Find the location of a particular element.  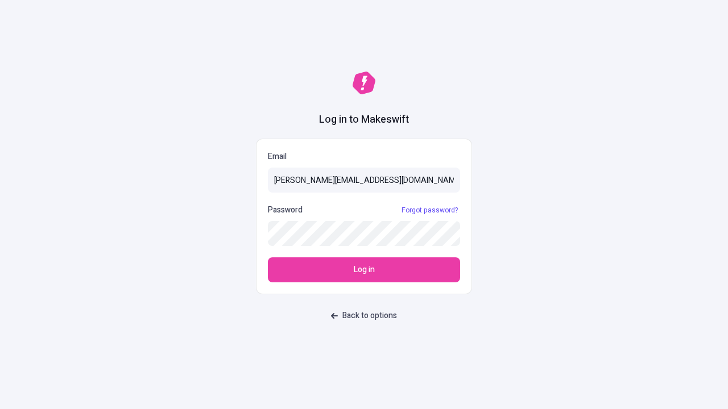

input: Email is located at coordinates (364, 180).